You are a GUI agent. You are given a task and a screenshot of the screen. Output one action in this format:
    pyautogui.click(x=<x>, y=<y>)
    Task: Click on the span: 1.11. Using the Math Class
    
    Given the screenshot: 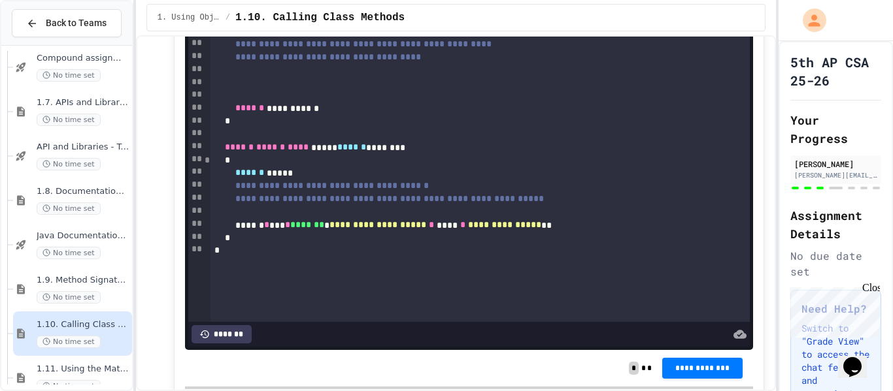 What is the action you would take?
    pyautogui.click(x=83, y=369)
    